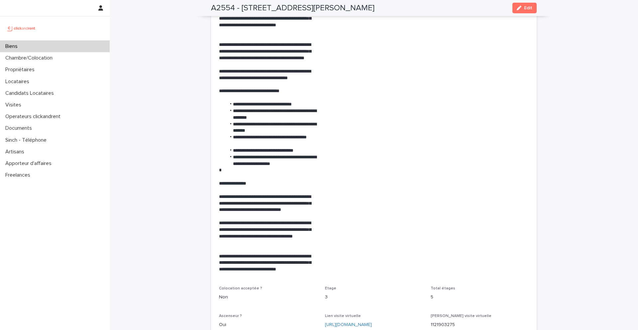  What do you see at coordinates (20, 128) in the screenshot?
I see `p: Documents` at bounding box center [20, 128].